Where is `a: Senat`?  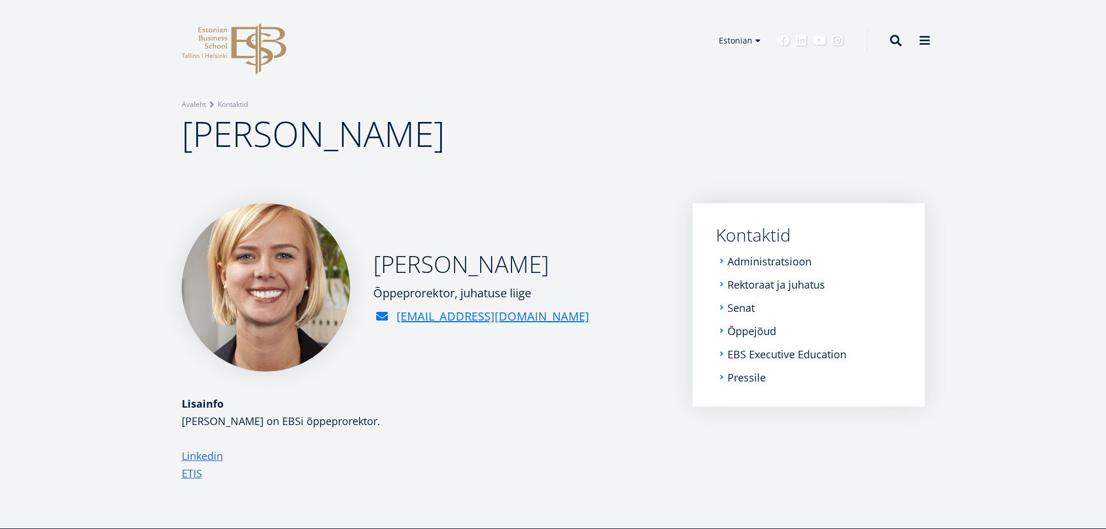 a: Senat is located at coordinates (741, 308).